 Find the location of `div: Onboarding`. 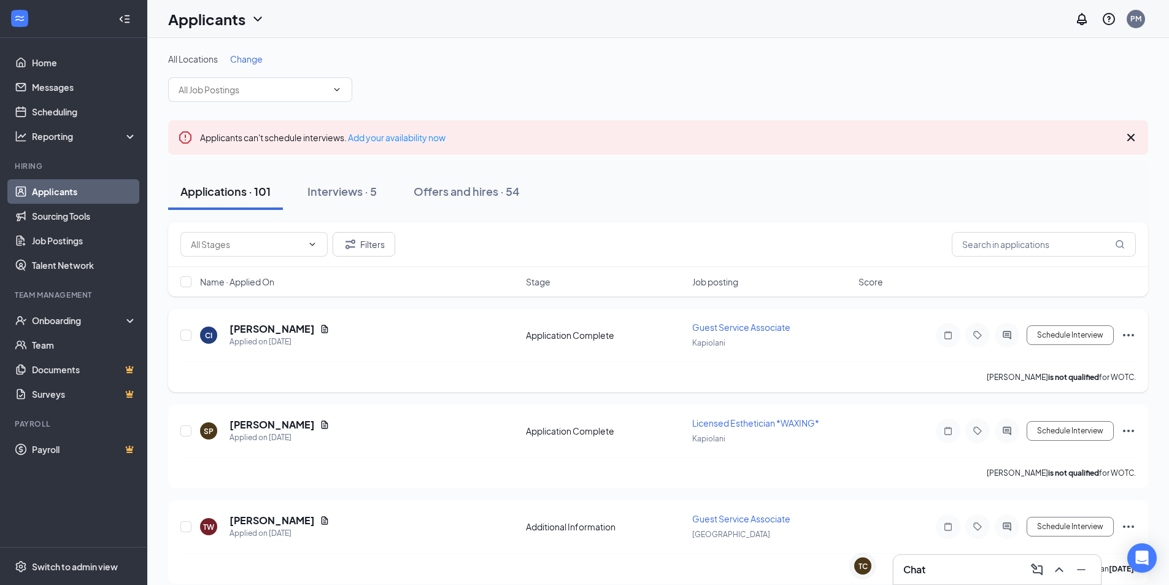

div: Onboarding is located at coordinates (79, 320).